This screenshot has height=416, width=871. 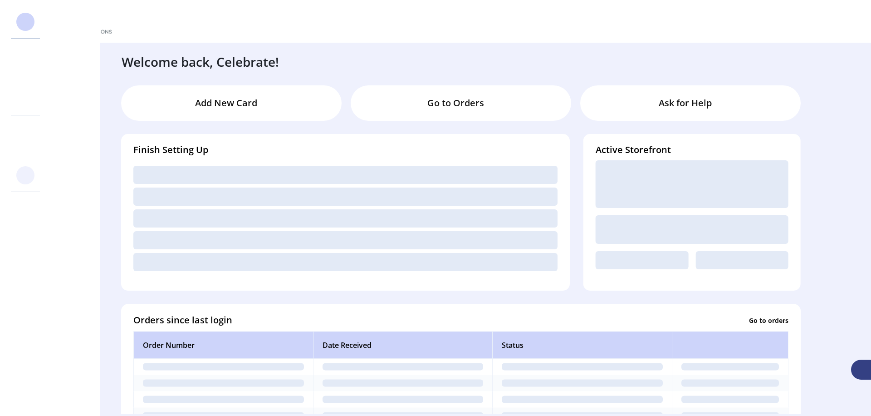 I want to click on p: Ask for Help, so click(x=685, y=103).